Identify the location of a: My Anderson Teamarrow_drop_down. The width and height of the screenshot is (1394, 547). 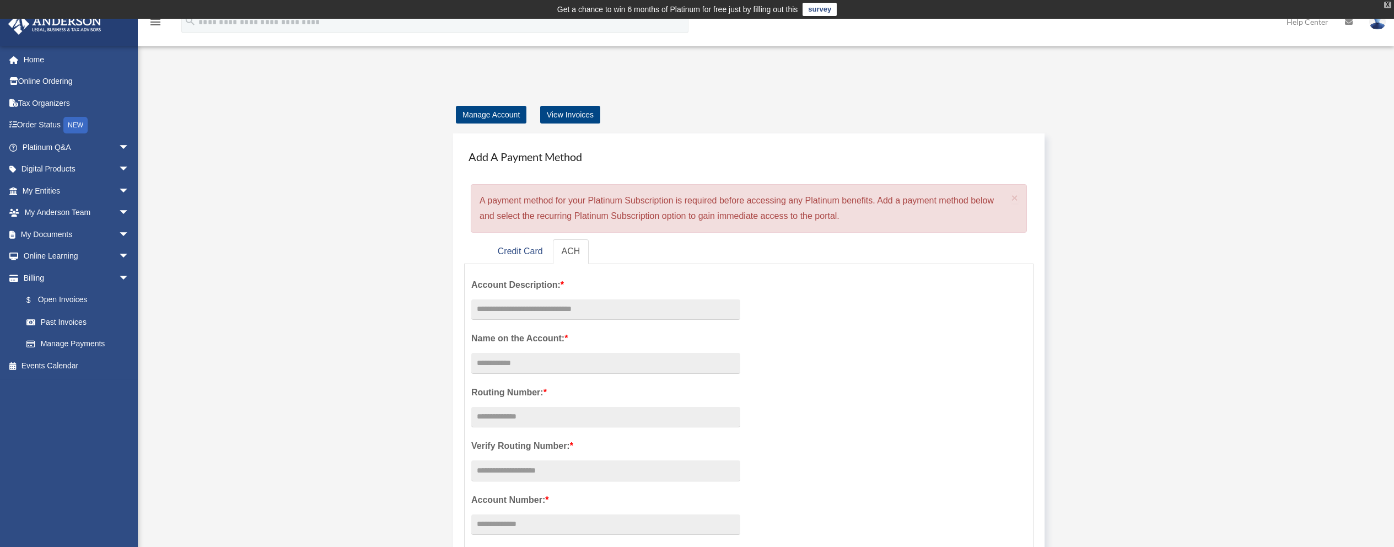
(77, 213).